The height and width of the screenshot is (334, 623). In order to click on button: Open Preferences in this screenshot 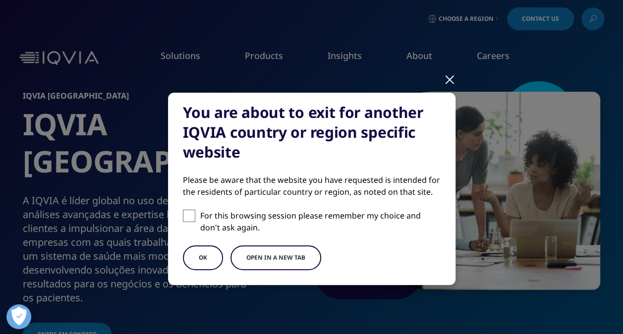, I will do `click(19, 317)`.